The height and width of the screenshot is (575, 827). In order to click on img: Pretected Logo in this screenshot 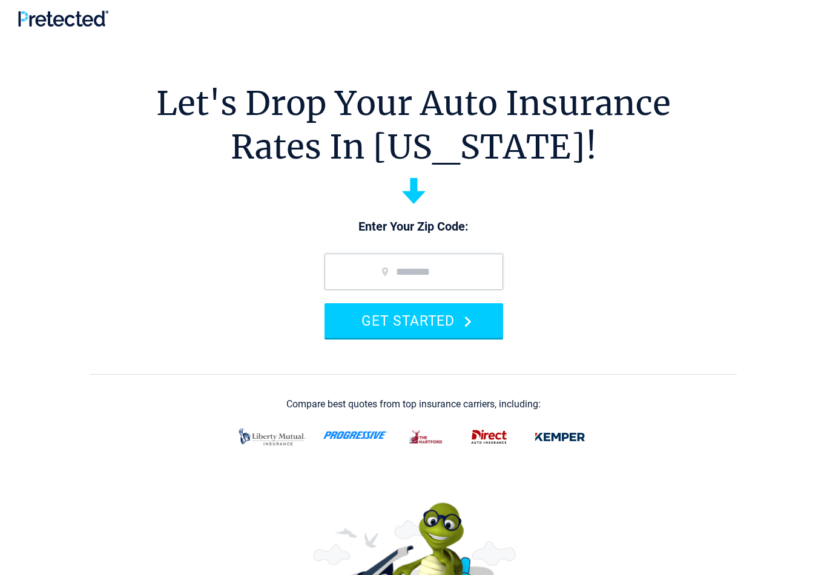, I will do `click(63, 18)`.